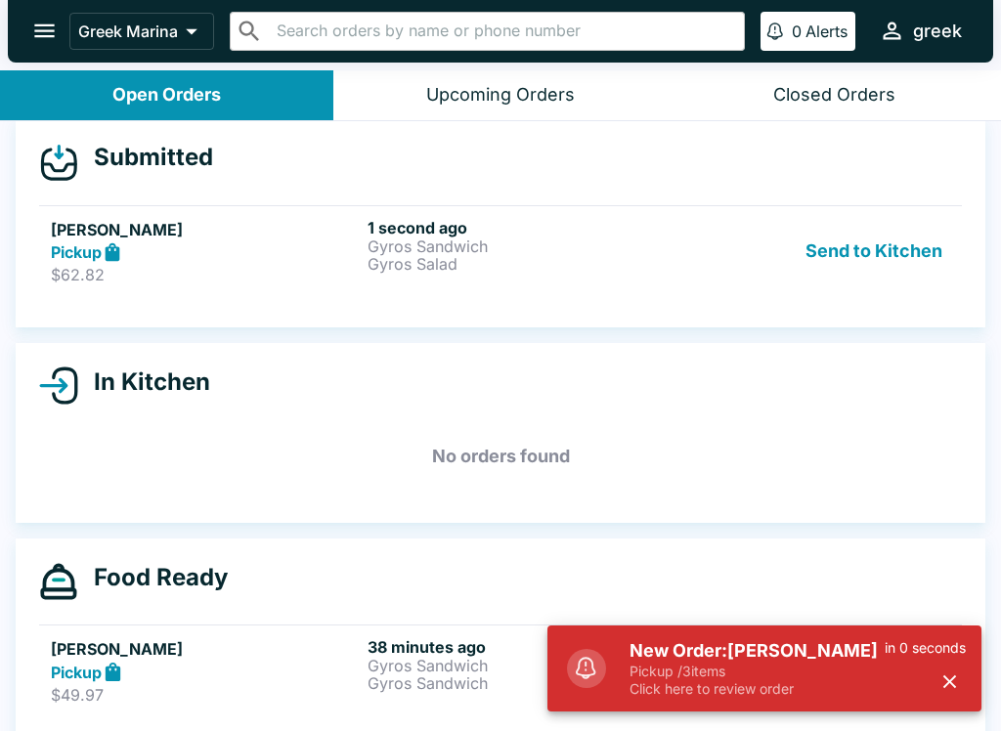 The image size is (1001, 731). Describe the element at coordinates (522, 228) in the screenshot. I see `h6: 1 second ago` at that location.